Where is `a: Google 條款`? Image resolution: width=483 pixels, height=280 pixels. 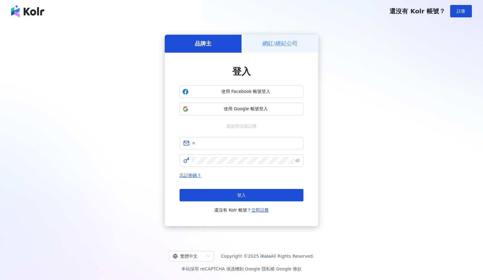
a: Google 條款 is located at coordinates (289, 269).